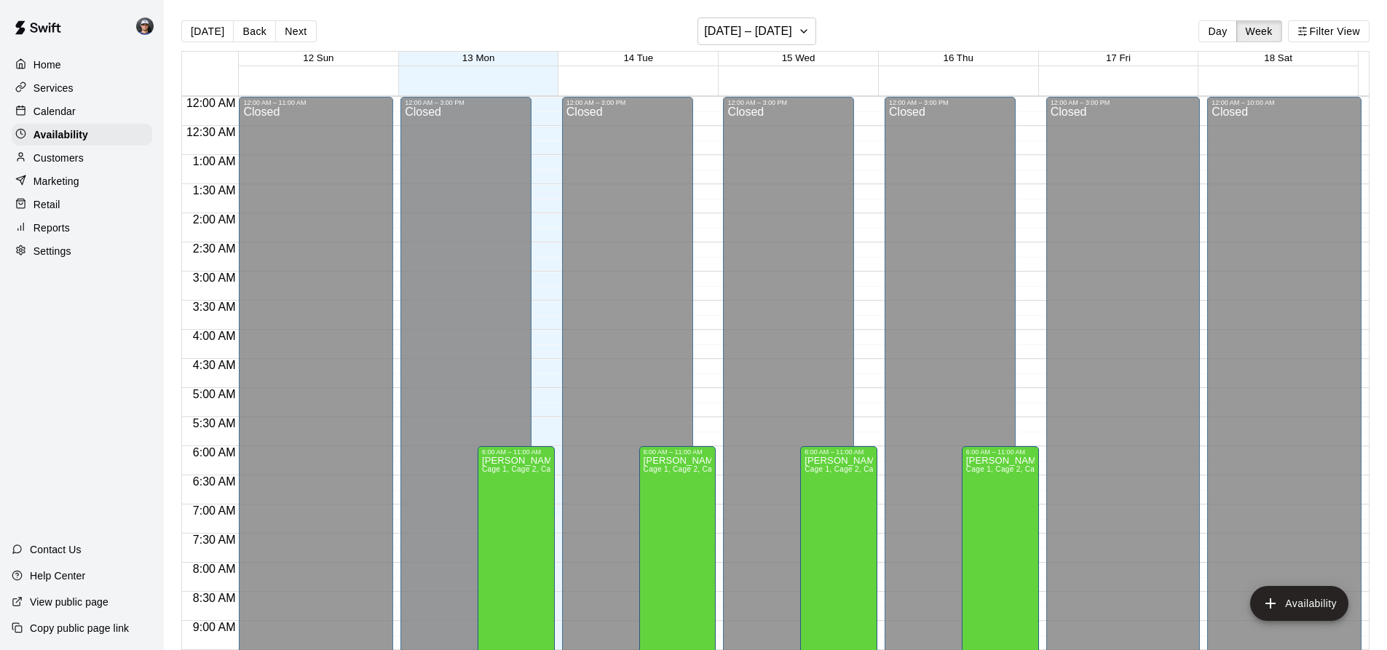 This screenshot has width=1387, height=650. Describe the element at coordinates (214, 569) in the screenshot. I see `span: 8:00 AM` at that location.